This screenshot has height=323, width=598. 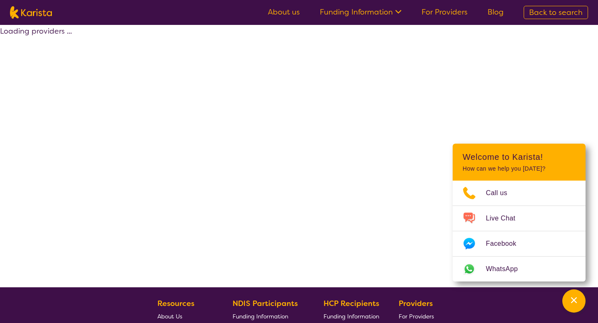 I want to click on a: Back to search, so click(x=556, y=12).